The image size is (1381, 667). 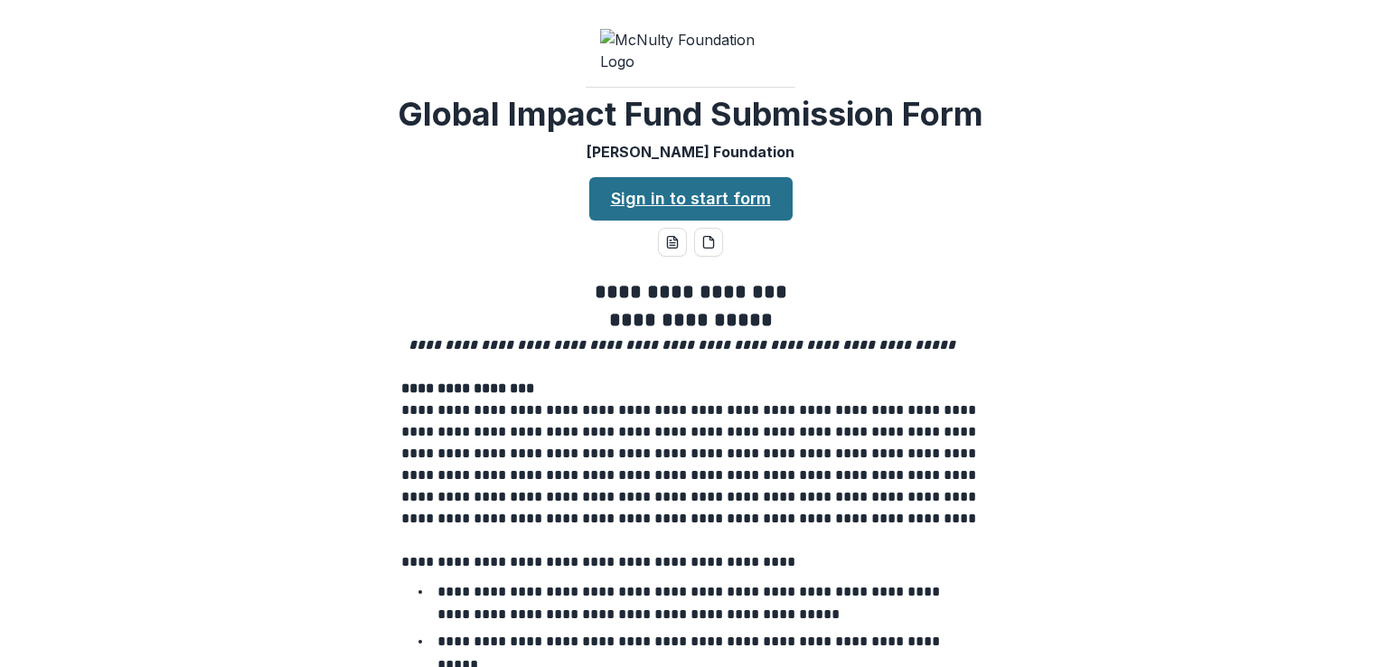 What do you see at coordinates (672, 242) in the screenshot?
I see `button: word-download` at bounding box center [672, 242].